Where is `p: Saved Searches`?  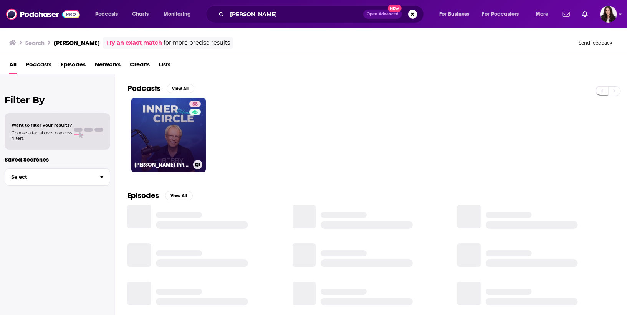
p: Saved Searches is located at coordinates (57, 159).